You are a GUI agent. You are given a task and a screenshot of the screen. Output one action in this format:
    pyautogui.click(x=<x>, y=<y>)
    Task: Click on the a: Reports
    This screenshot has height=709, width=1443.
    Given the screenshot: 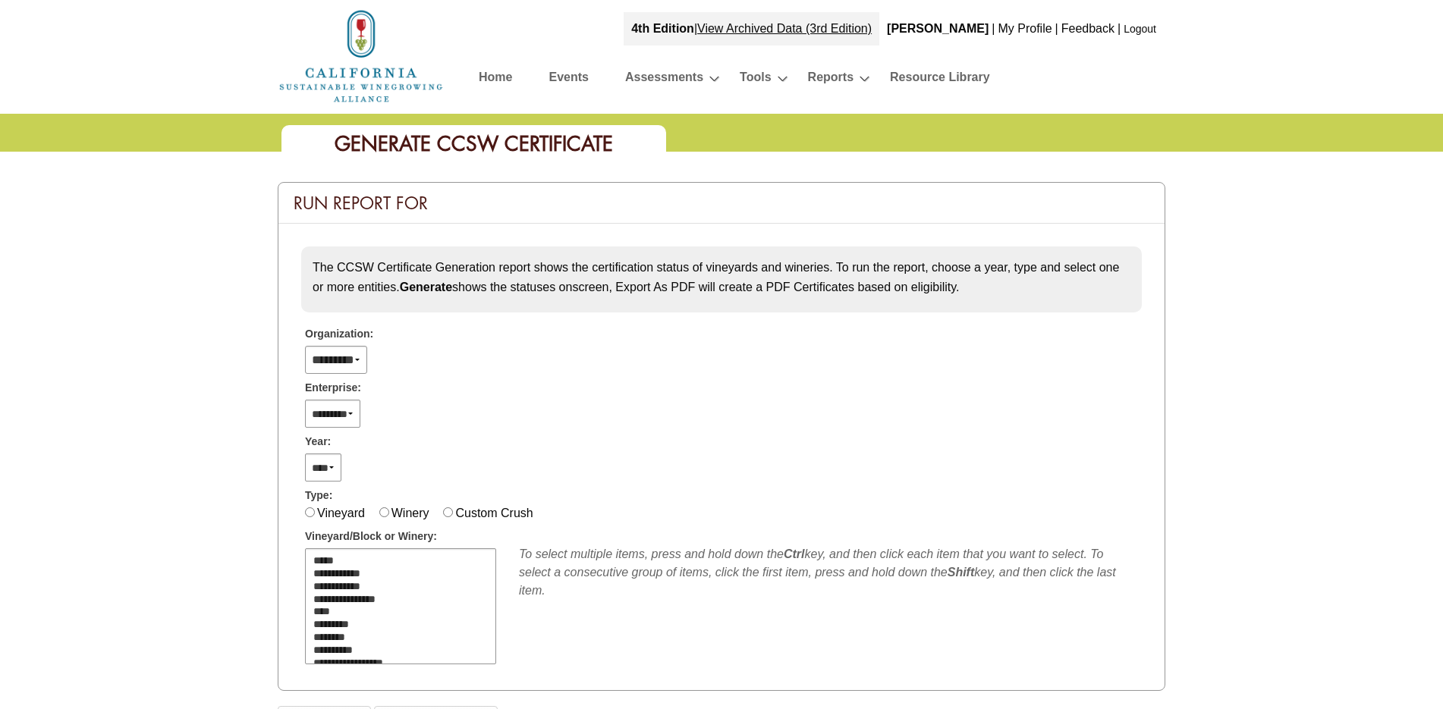 What is the action you would take?
    pyautogui.click(x=831, y=80)
    